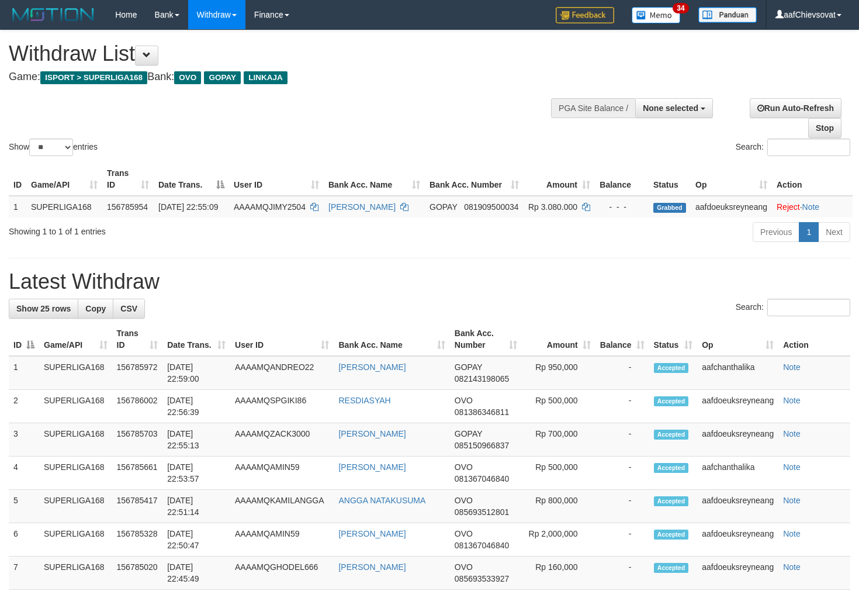 The image size is (859, 591). What do you see at coordinates (491, 207) in the screenshot?
I see `span: Copy 081909500034 to clipboard` at bounding box center [491, 207].